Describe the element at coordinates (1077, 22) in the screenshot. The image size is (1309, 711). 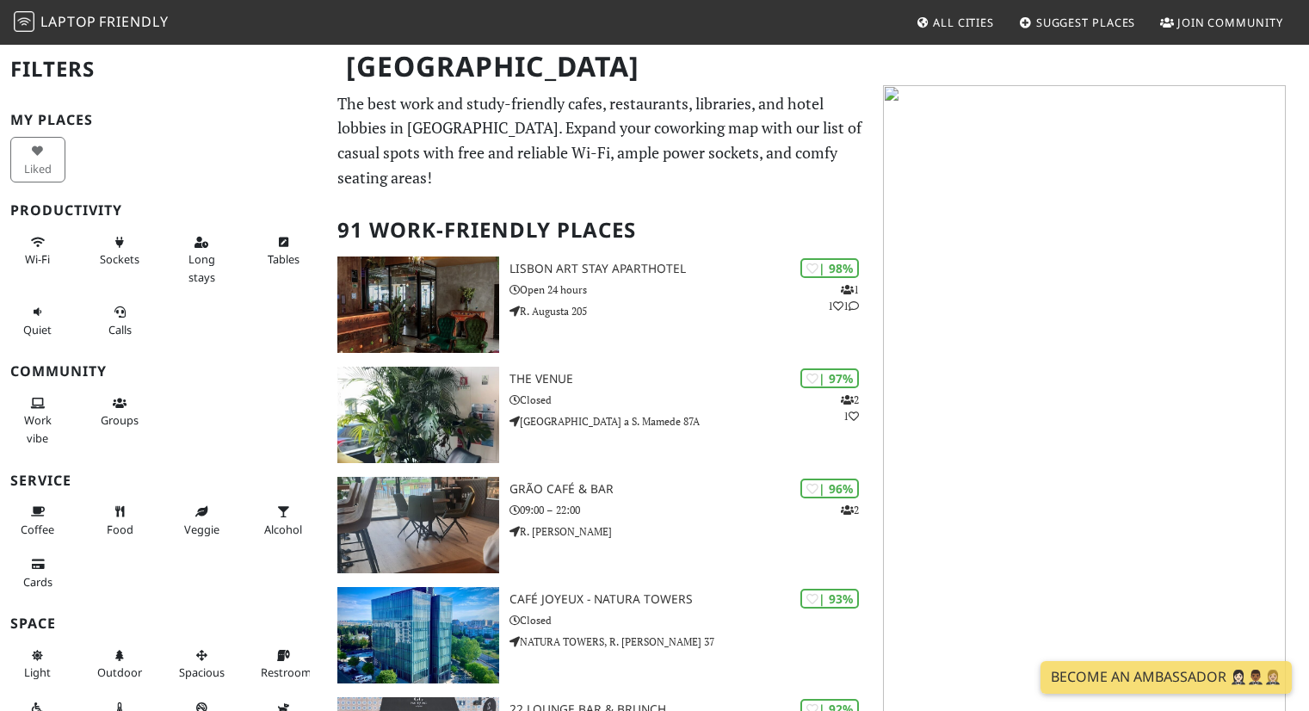
I see `a: Suggest Places` at that location.